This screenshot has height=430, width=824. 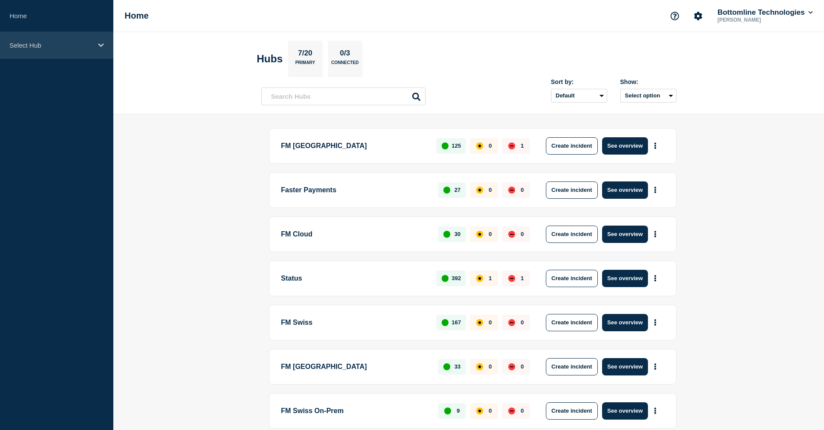 I want to click on button: Bottomline Technologies, so click(x=766, y=13).